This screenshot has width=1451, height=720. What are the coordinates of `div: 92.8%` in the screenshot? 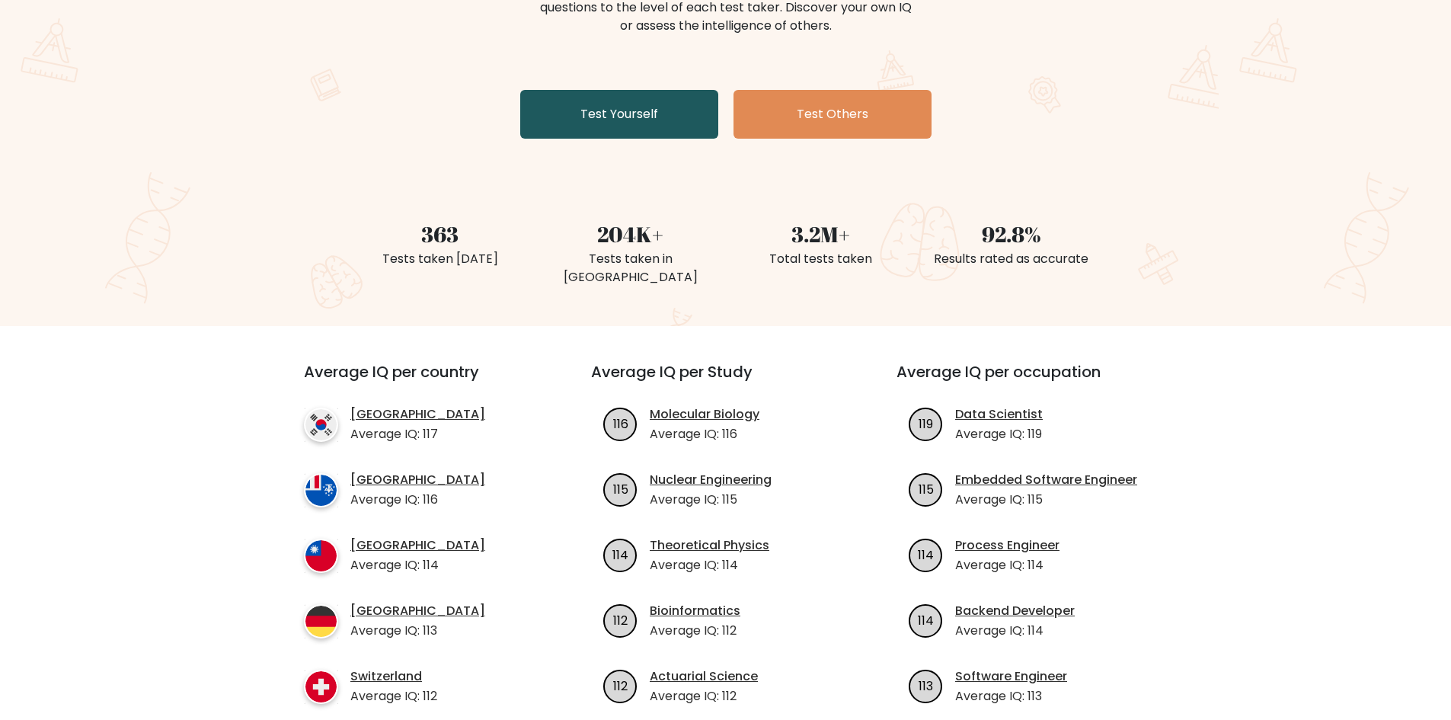 It's located at (1011, 234).